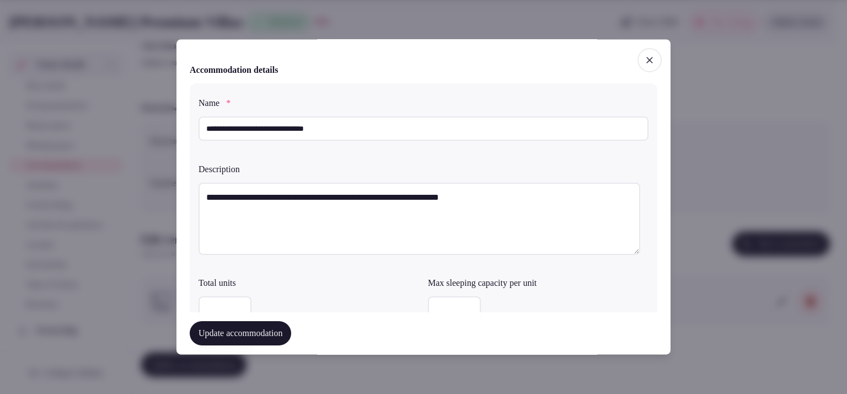  What do you see at coordinates (538, 283) in the screenshot?
I see `label: Max sleeping capacity per unit` at bounding box center [538, 283].